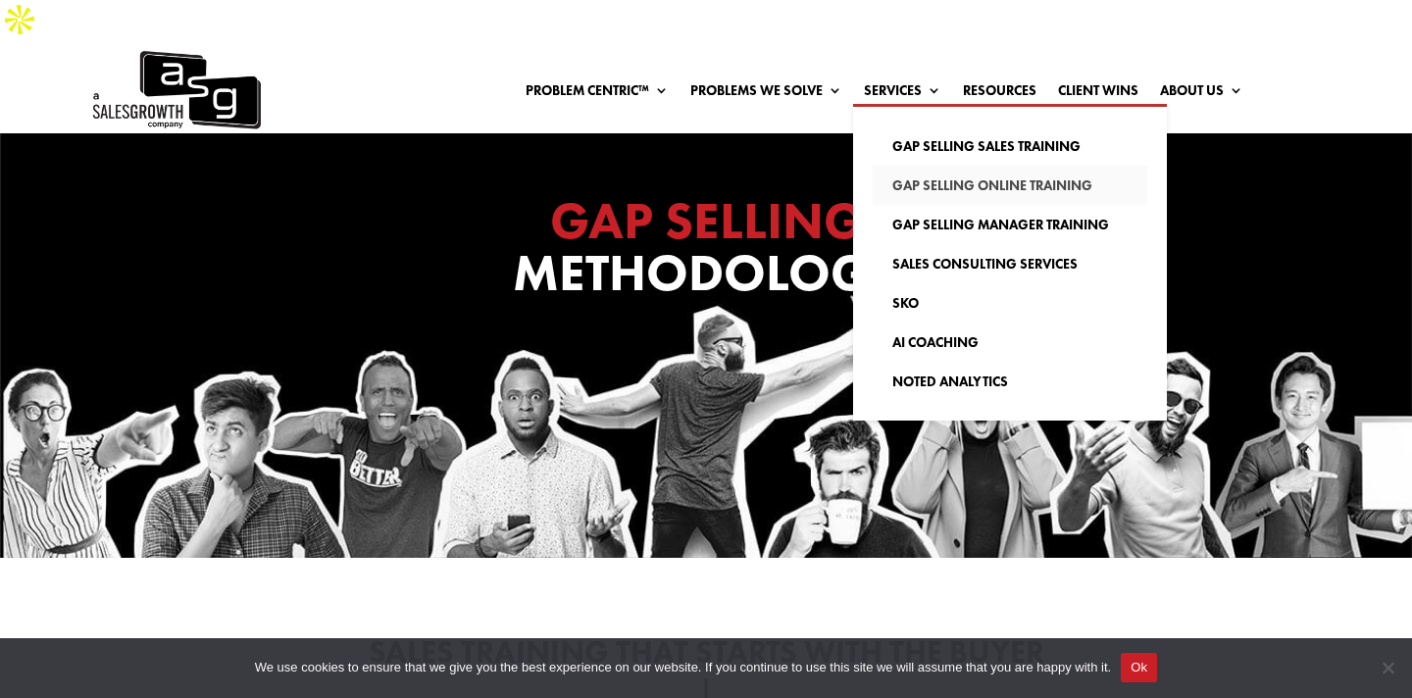  I want to click on a: Problem Centric™, so click(597, 94).